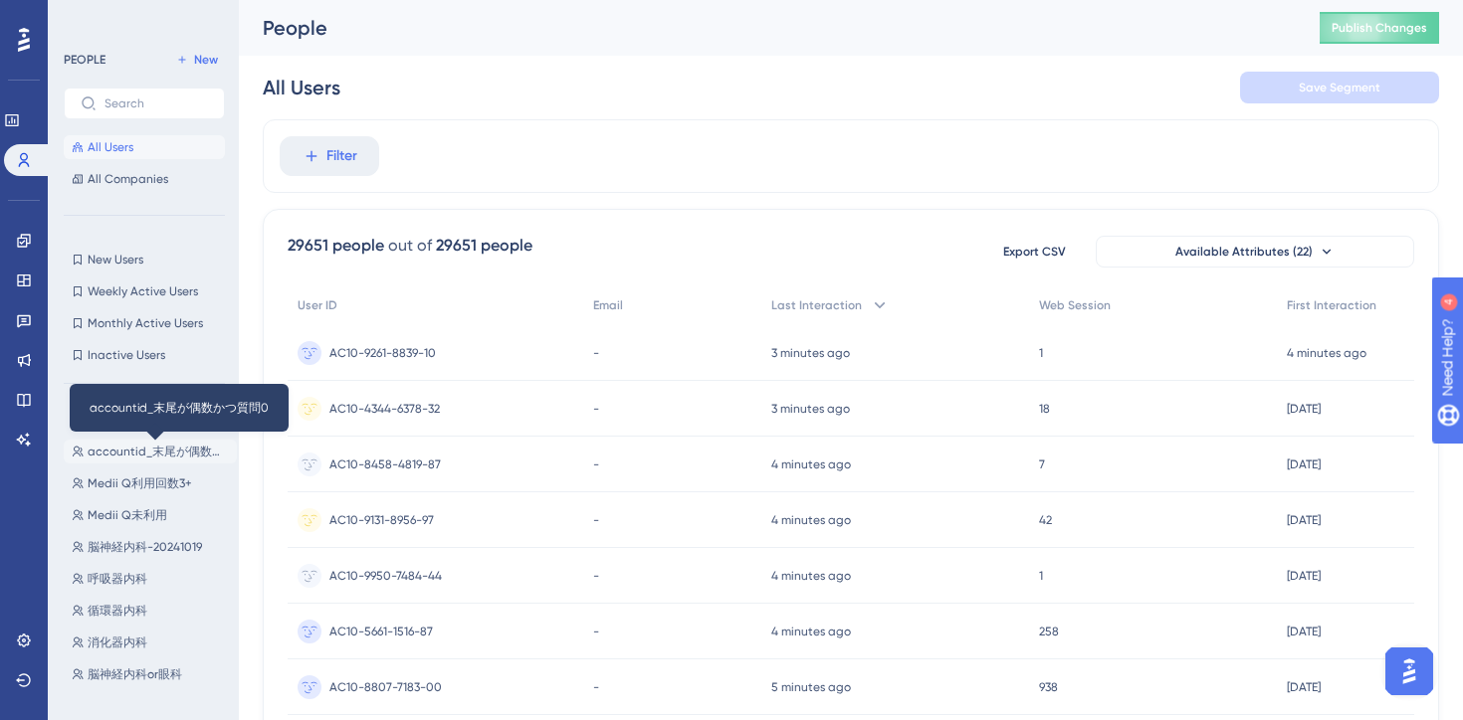  I want to click on button: Publish Changes, so click(1379, 28).